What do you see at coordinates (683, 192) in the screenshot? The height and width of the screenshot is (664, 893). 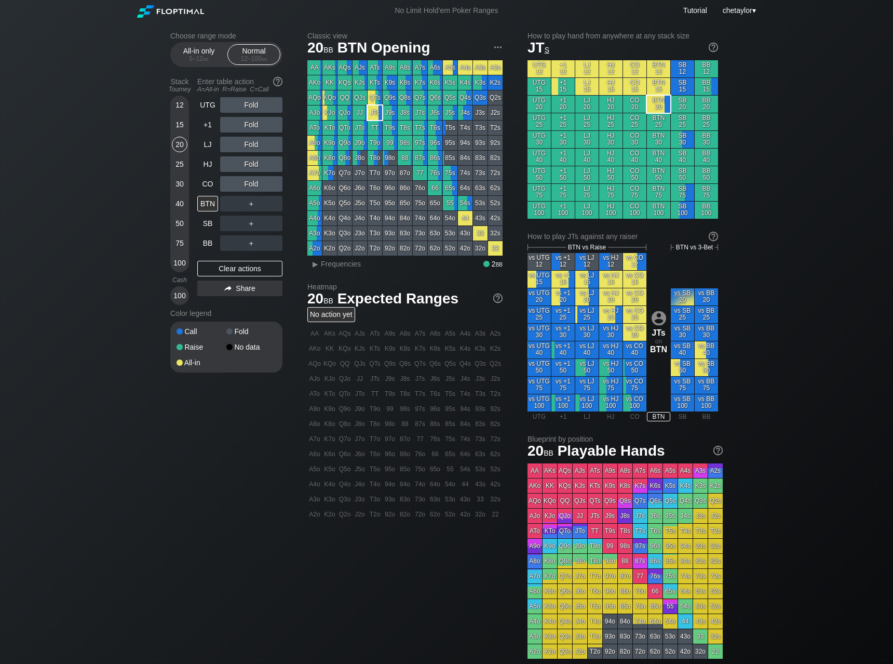 I see `div: SB 75` at bounding box center [683, 192].